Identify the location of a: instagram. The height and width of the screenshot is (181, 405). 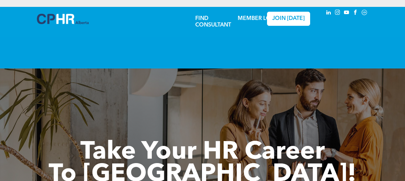
(337, 13).